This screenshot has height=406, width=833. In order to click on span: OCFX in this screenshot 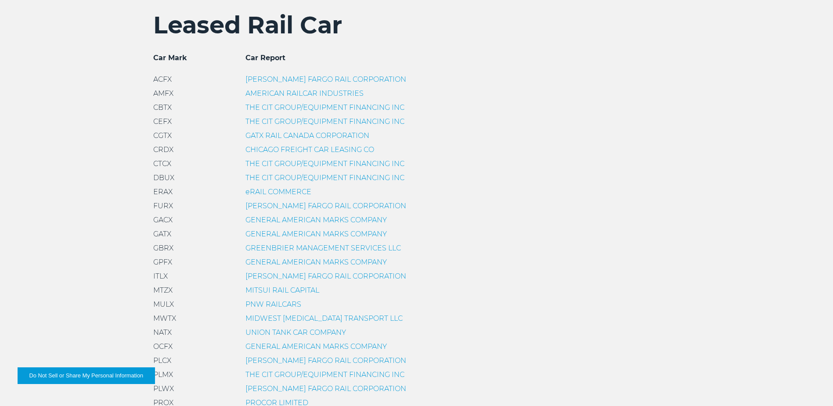, I will do `click(163, 346)`.